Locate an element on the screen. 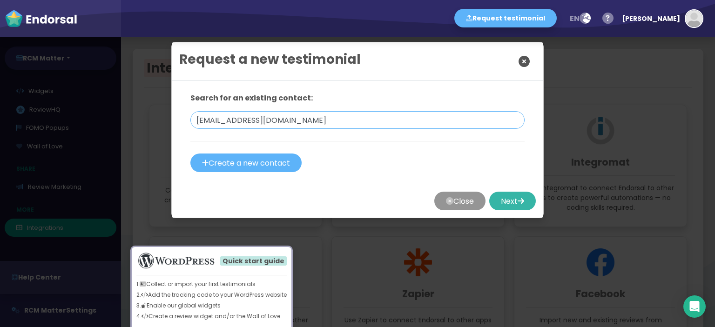 This screenshot has height=327, width=715. p: Search for an existing contact: is located at coordinates (358, 98).